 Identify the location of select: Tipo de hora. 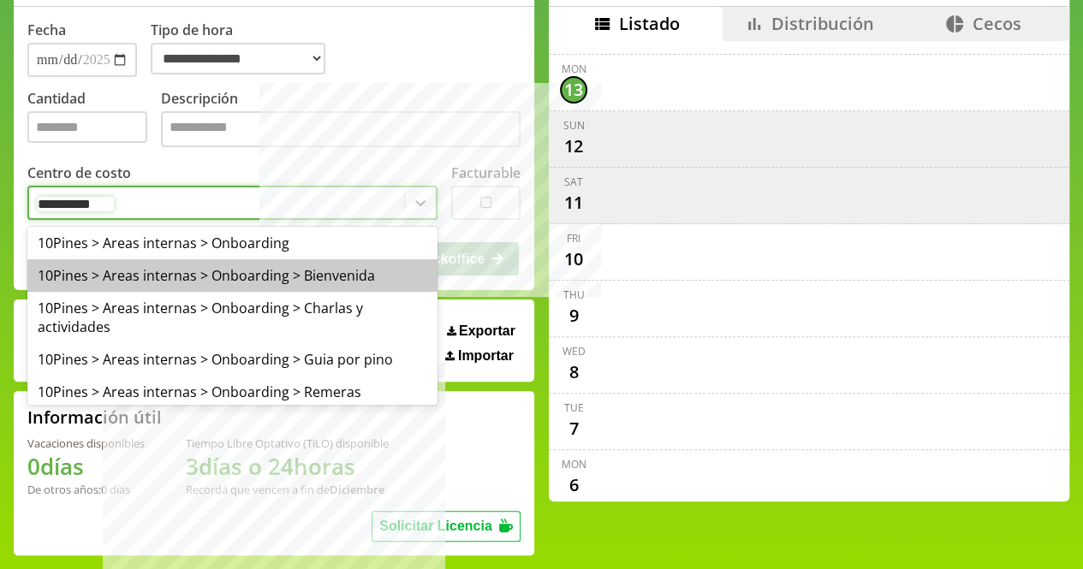
(238, 58).